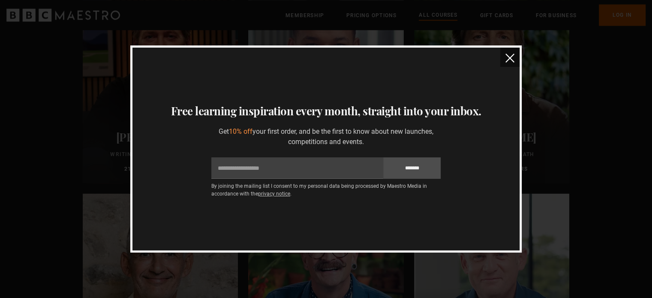  Describe the element at coordinates (274, 194) in the screenshot. I see `a: privacy notice` at that location.